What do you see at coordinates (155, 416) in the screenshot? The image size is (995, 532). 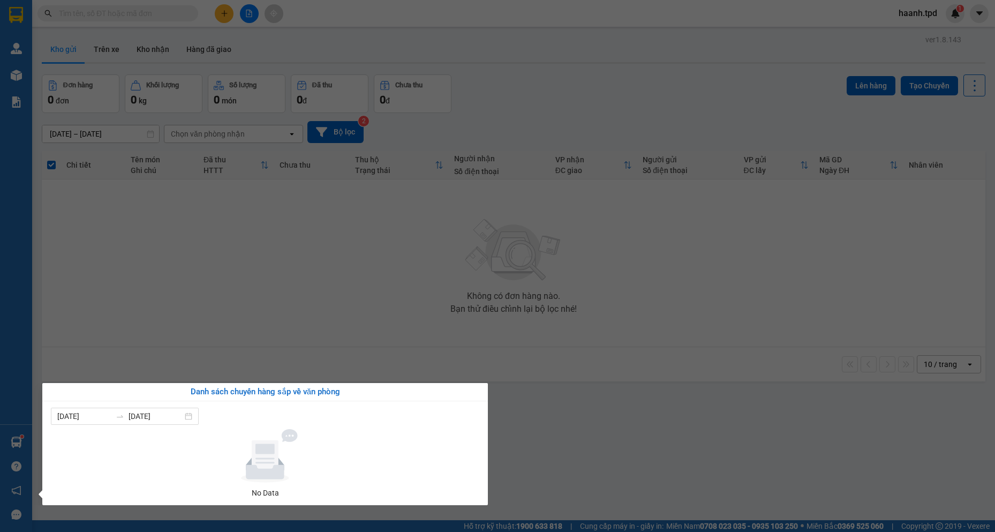 I see `input: Đến ngày` at bounding box center [155, 416].